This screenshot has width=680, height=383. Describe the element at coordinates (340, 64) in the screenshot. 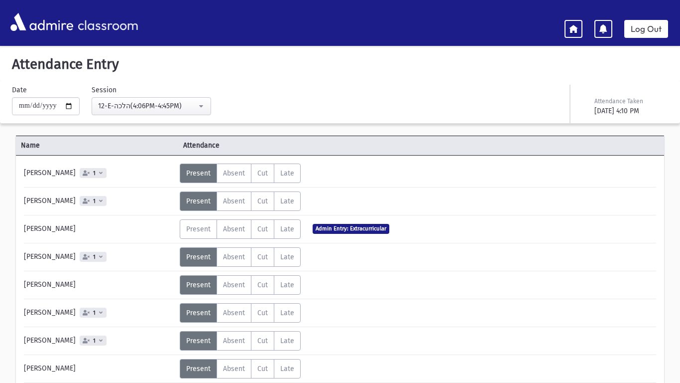

I see `h5: Attendance Entry` at that location.